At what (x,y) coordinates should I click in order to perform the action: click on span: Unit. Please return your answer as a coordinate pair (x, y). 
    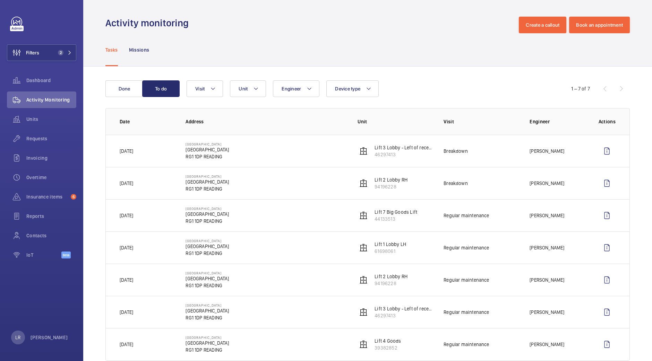
    Looking at the image, I should click on (243, 89).